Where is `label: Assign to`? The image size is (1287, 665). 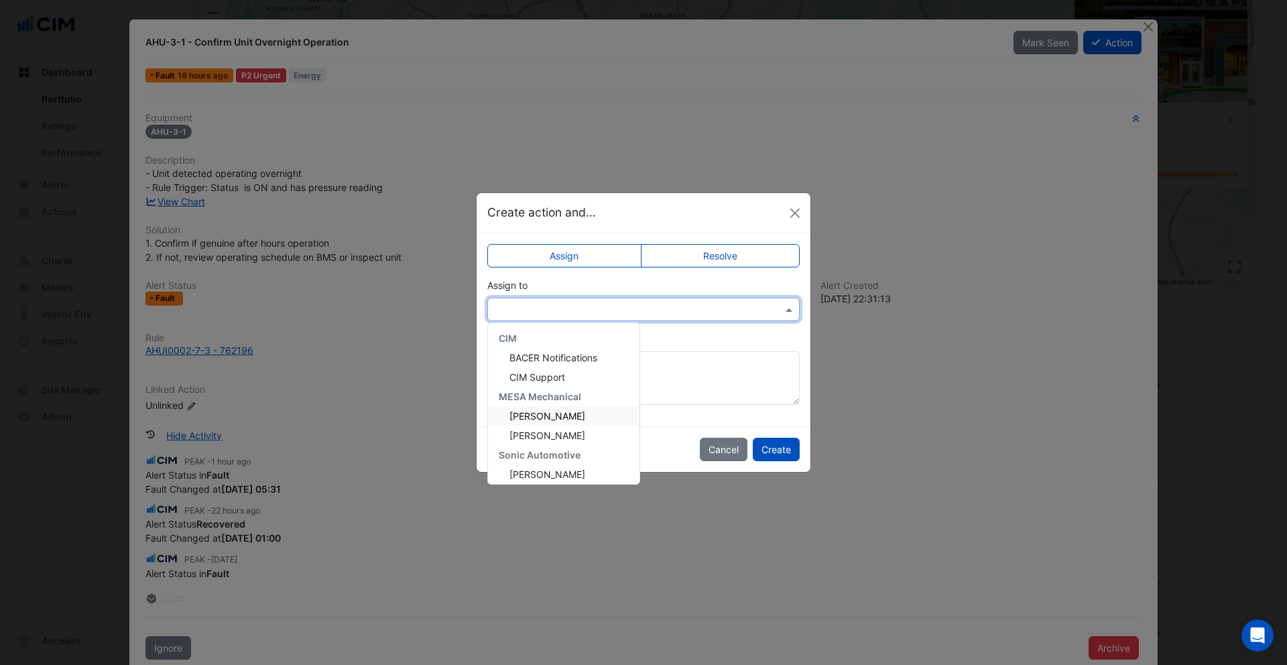
label: Assign to is located at coordinates (507, 285).